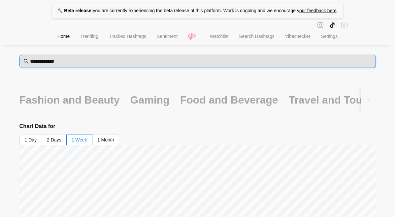 The height and width of the screenshot is (217, 395). Describe the element at coordinates (106, 140) in the screenshot. I see `span: 1 Month` at that location.